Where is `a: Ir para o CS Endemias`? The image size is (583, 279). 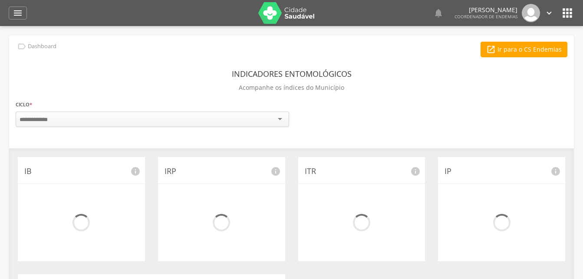
a: Ir para o CS Endemias is located at coordinates (524, 49).